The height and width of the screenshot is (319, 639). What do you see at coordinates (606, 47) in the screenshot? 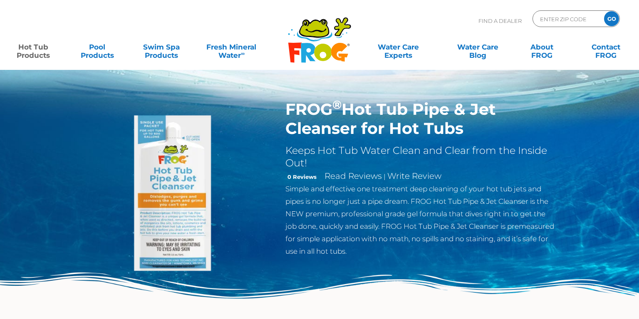
I see `a: ContactFROG` at bounding box center [606, 47].